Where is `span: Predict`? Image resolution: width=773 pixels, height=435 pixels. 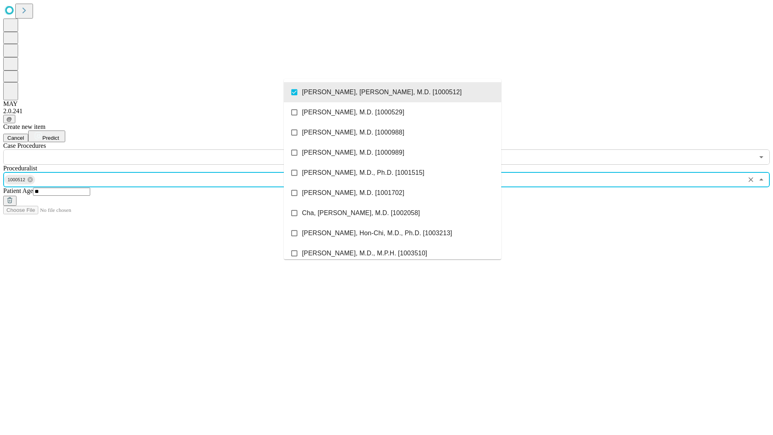
span: Predict is located at coordinates (50, 138).